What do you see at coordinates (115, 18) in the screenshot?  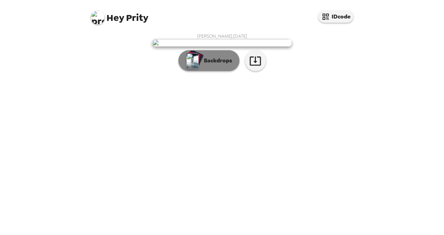 I see `span: Hey` at bounding box center [115, 18].